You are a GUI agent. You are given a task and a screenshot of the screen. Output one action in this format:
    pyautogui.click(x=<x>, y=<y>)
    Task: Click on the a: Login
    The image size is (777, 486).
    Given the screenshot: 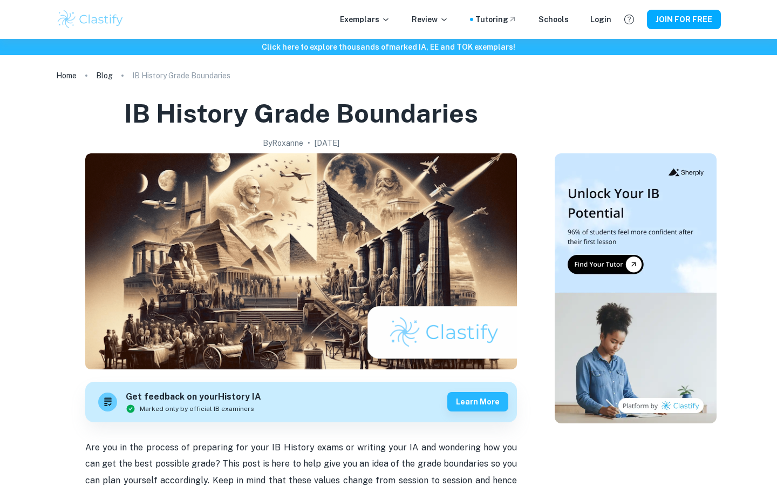 What is the action you would take?
    pyautogui.click(x=601, y=19)
    